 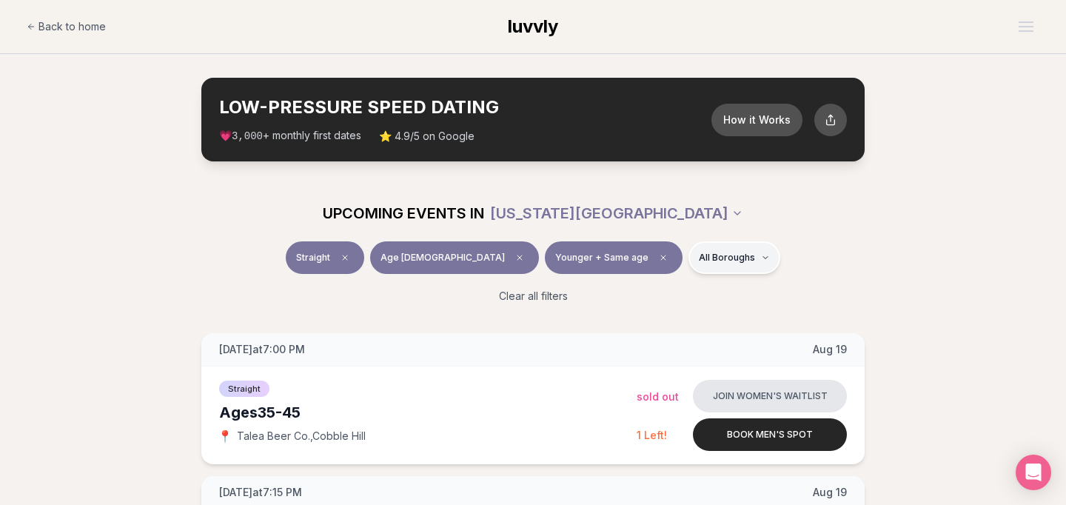 What do you see at coordinates (66, 27) in the screenshot?
I see `a: Back to home` at bounding box center [66, 27].